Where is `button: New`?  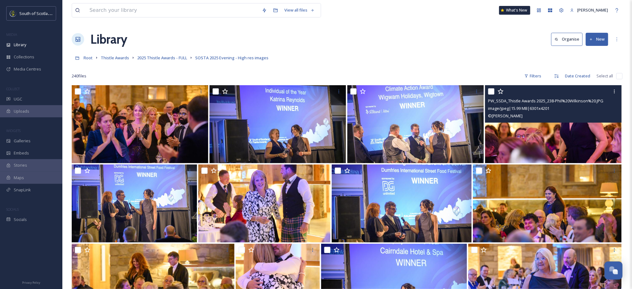
button: New is located at coordinates (597, 39).